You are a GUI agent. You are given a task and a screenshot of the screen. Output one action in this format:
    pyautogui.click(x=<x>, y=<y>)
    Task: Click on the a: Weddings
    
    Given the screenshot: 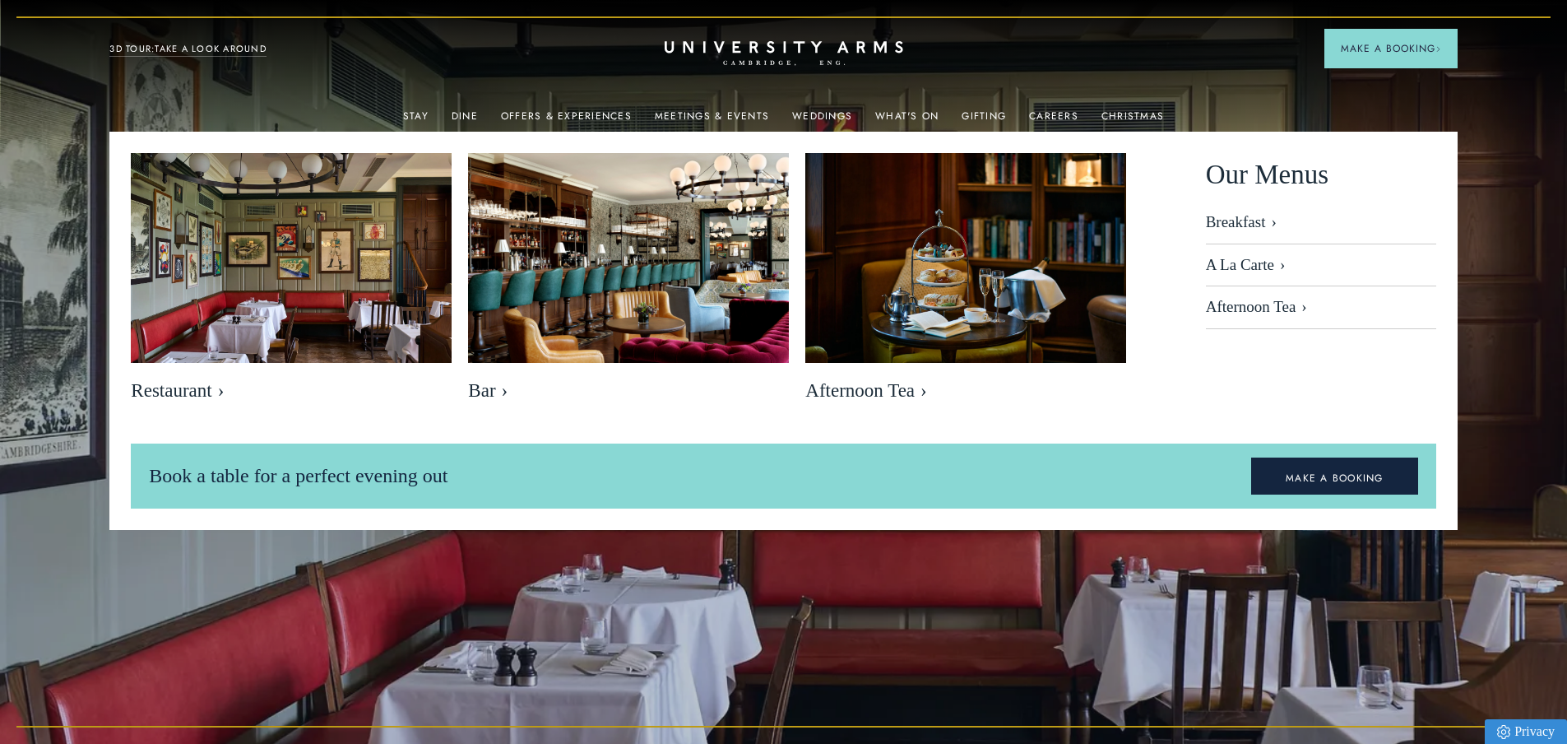 What is the action you would take?
    pyautogui.click(x=822, y=121)
    